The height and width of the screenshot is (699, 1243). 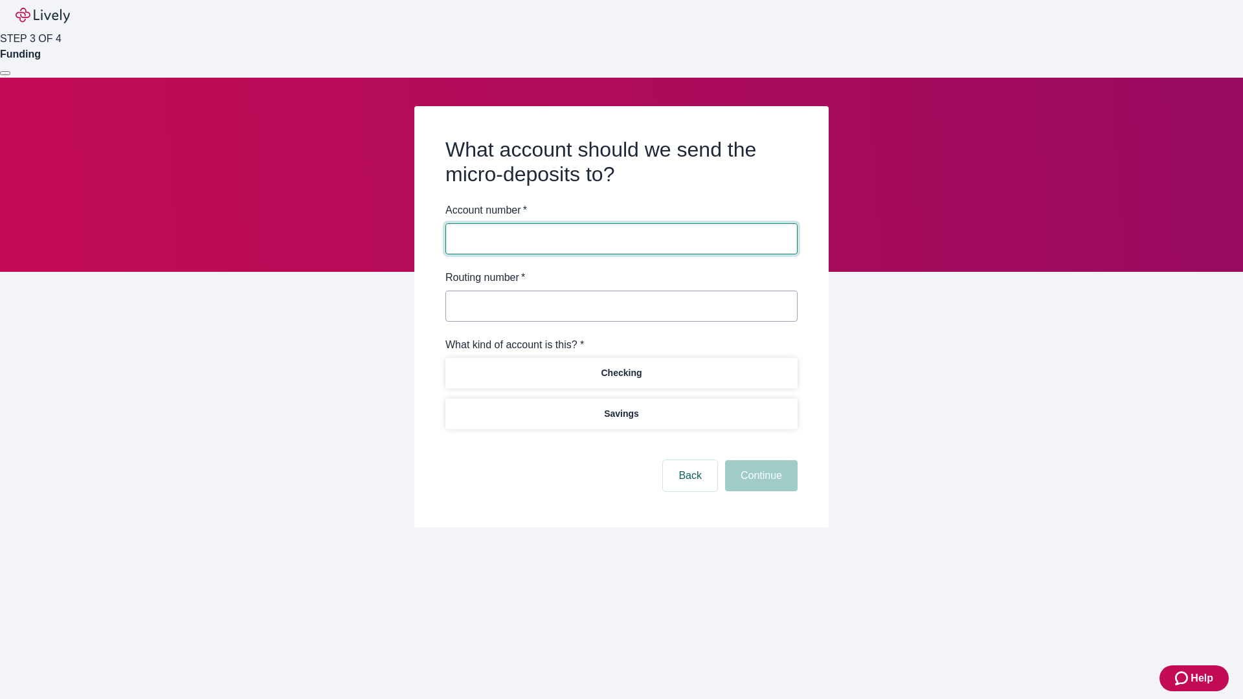 What do you see at coordinates (43, 16) in the screenshot?
I see `img: Lively` at bounding box center [43, 16].